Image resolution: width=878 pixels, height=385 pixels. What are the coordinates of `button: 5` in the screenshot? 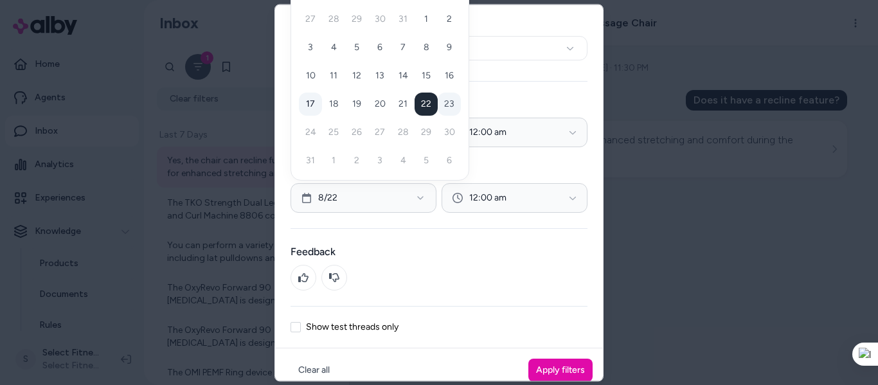 It's located at (357, 48).